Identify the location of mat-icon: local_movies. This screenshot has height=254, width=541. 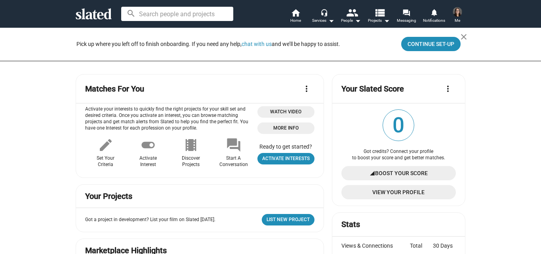
(191, 145).